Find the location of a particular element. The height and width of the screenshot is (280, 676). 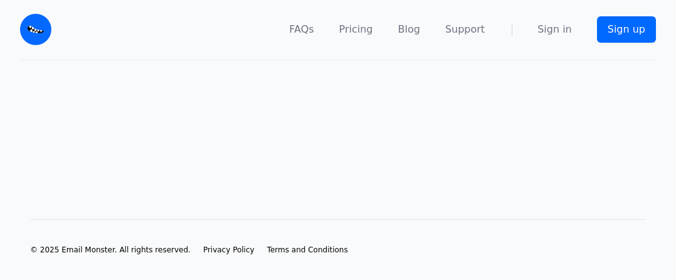

a: Privacy Policy is located at coordinates (229, 250).